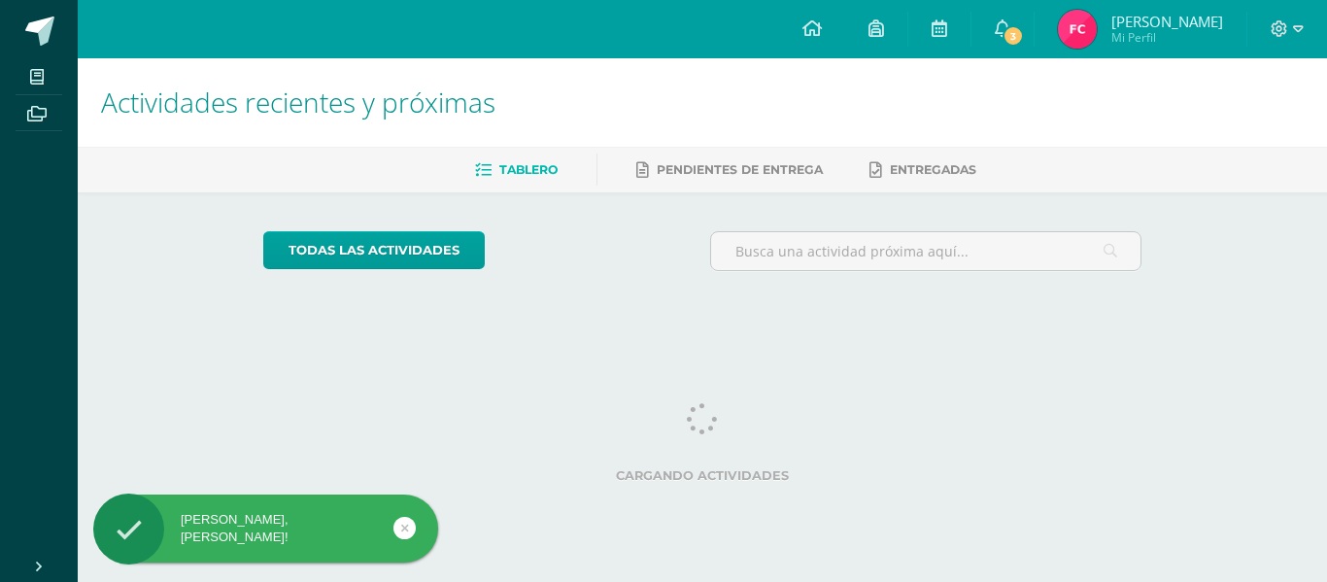  I want to click on input: Busca una actividad próxima aquí..., so click(926, 251).